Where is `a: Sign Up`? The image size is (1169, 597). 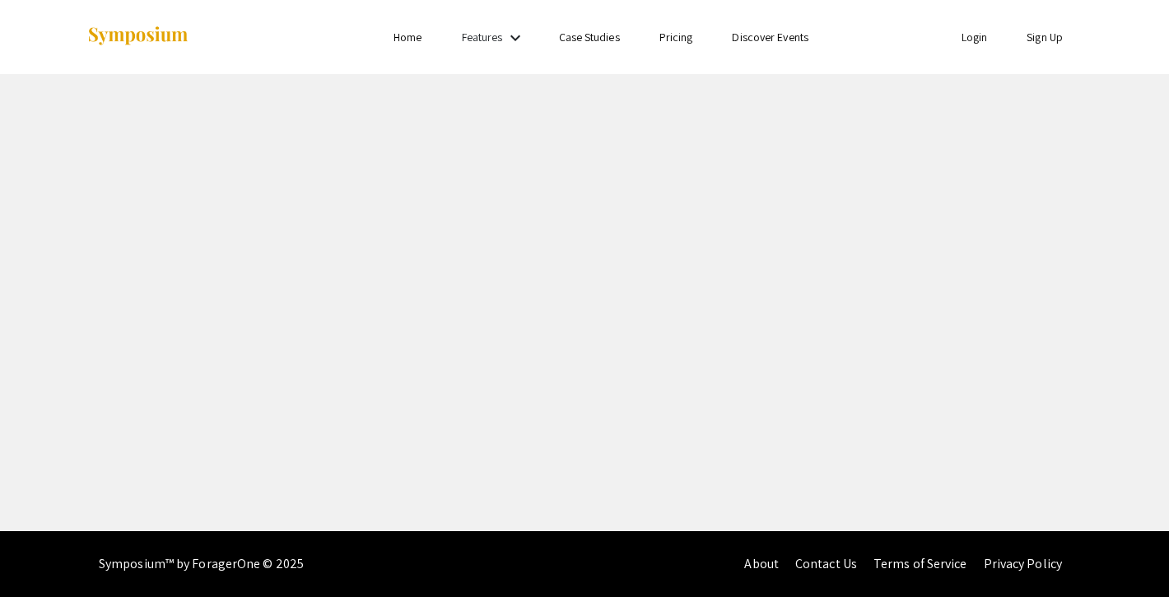
a: Sign Up is located at coordinates (1044, 37).